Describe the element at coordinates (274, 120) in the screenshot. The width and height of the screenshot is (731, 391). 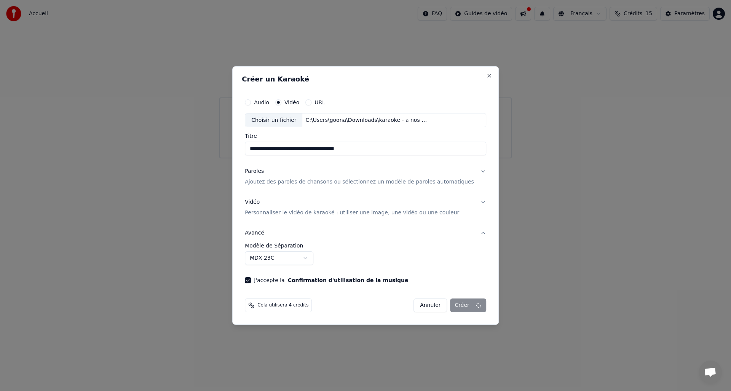
I see `div: Choisir un fichier` at that location.